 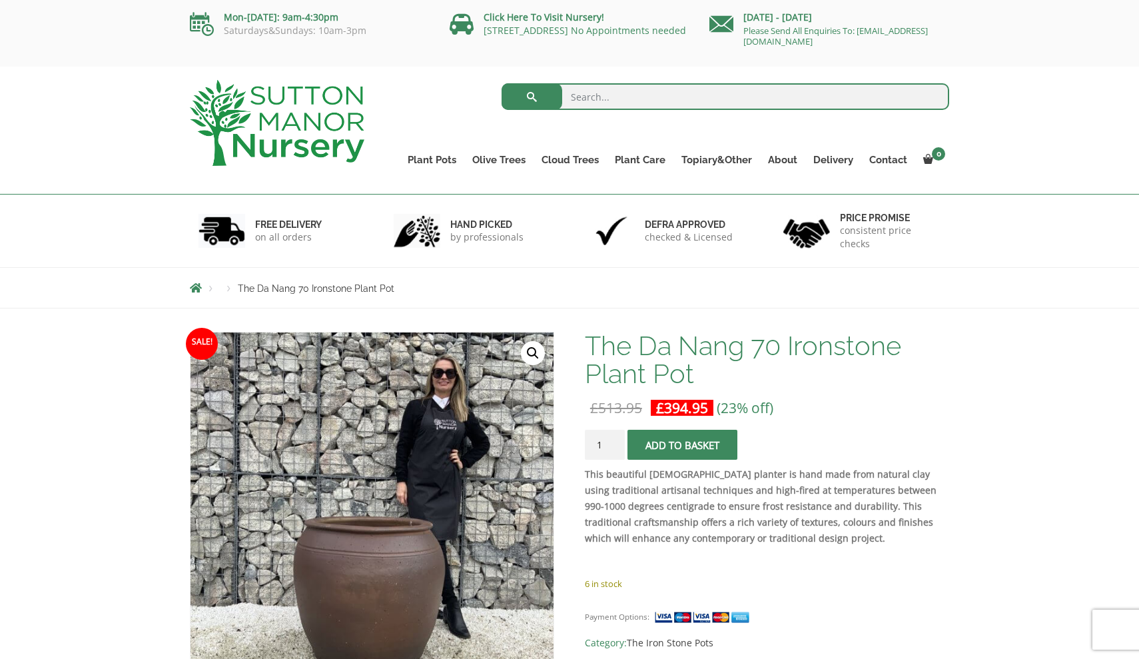 I want to click on a: Topiary&Other, so click(x=717, y=160).